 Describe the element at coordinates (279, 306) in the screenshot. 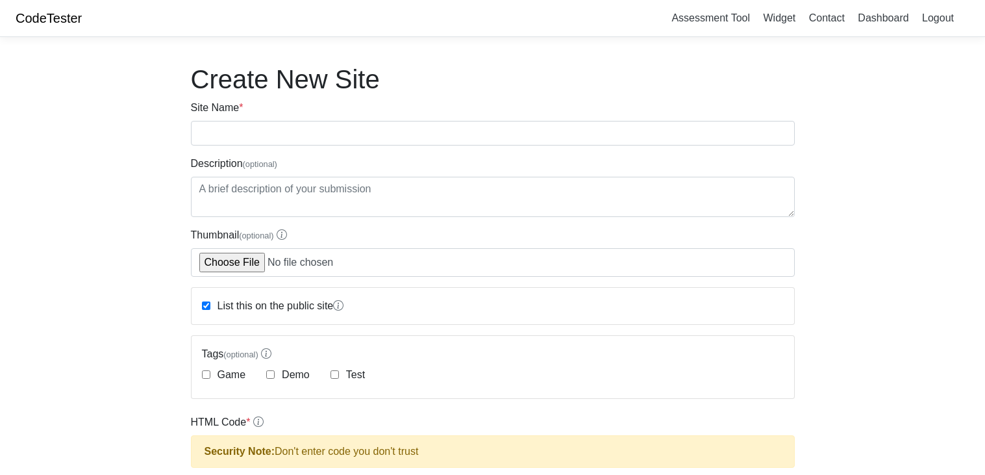

I see `label: List this on the public site` at that location.